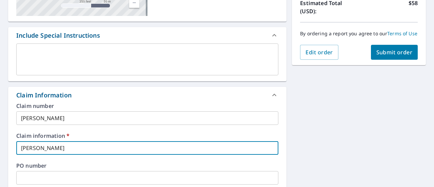  What do you see at coordinates (402, 33) in the screenshot?
I see `a: Terms of Use` at bounding box center [402, 33].